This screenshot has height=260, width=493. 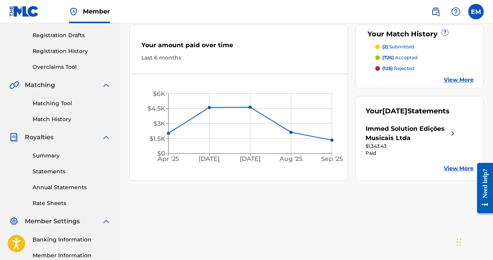 What do you see at coordinates (72, 103) in the screenshot?
I see `a: Matching Tool` at bounding box center [72, 103].